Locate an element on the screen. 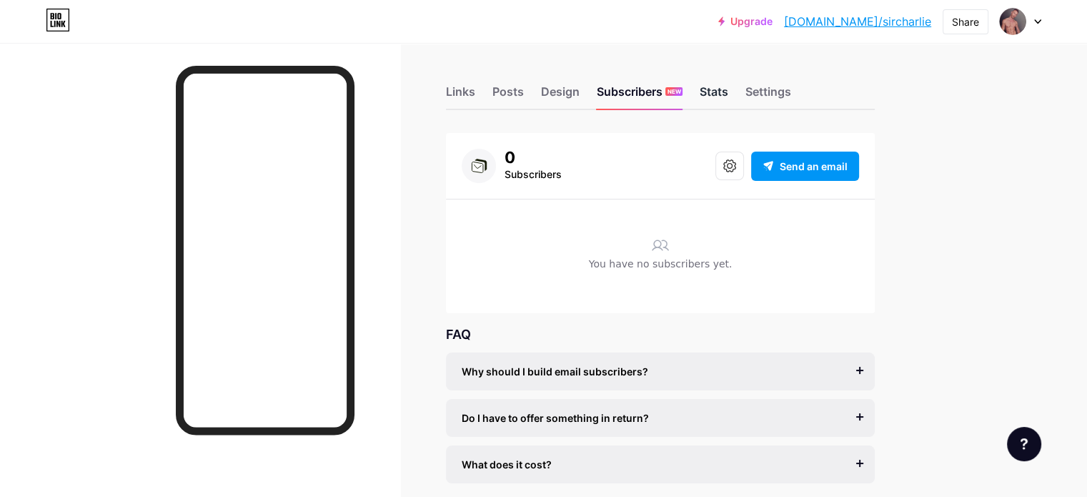 The image size is (1087, 497). img: website_grey.svg is located at coordinates (29, 43).